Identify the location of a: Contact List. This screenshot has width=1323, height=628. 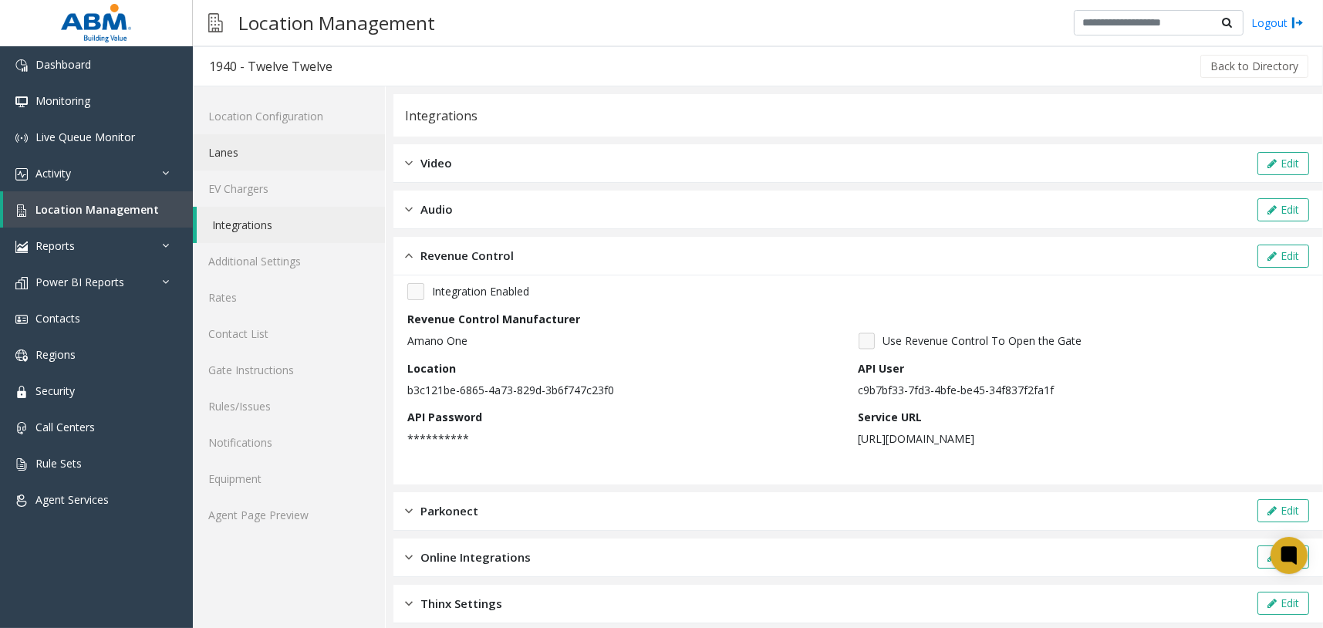
(289, 333).